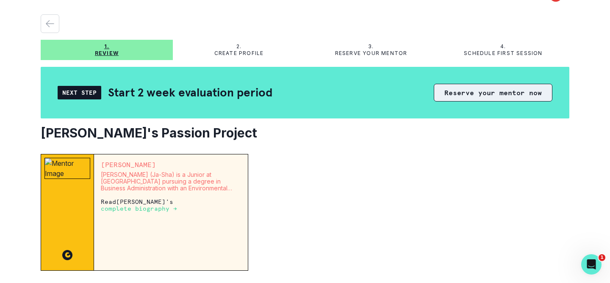  I want to click on div: Next Step, so click(79, 93).